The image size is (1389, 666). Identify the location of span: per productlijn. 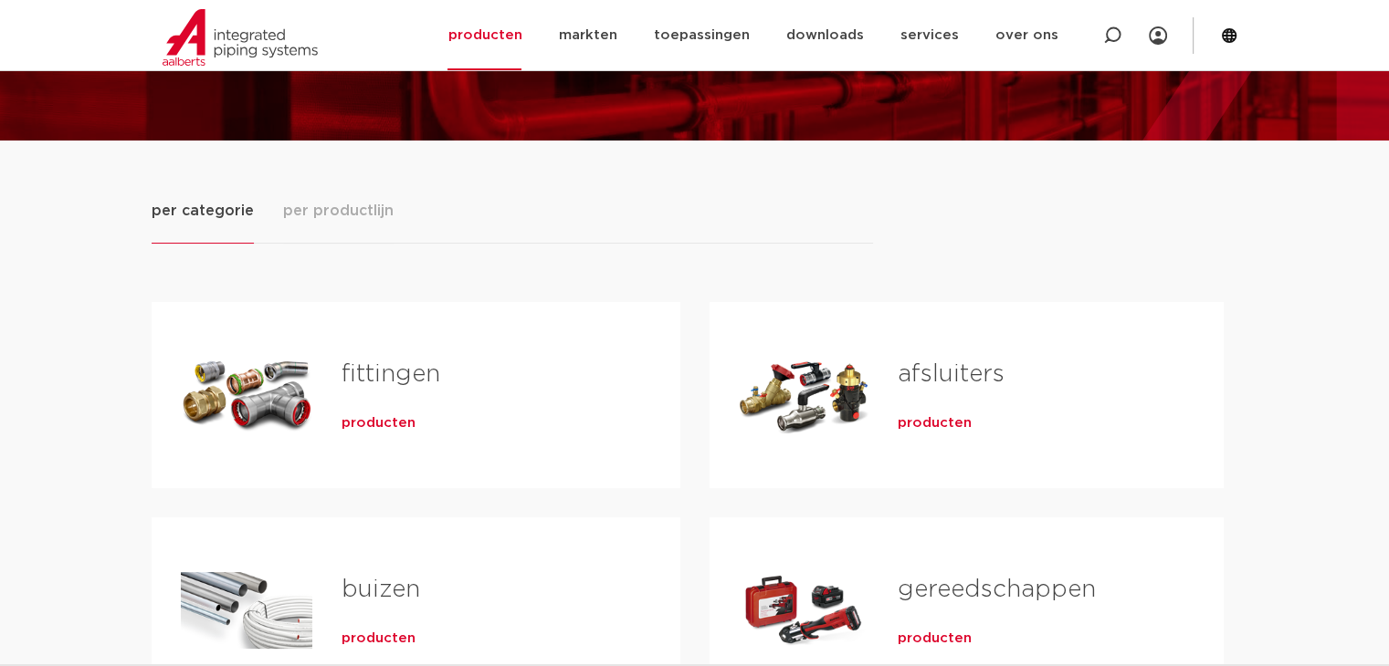
(338, 211).